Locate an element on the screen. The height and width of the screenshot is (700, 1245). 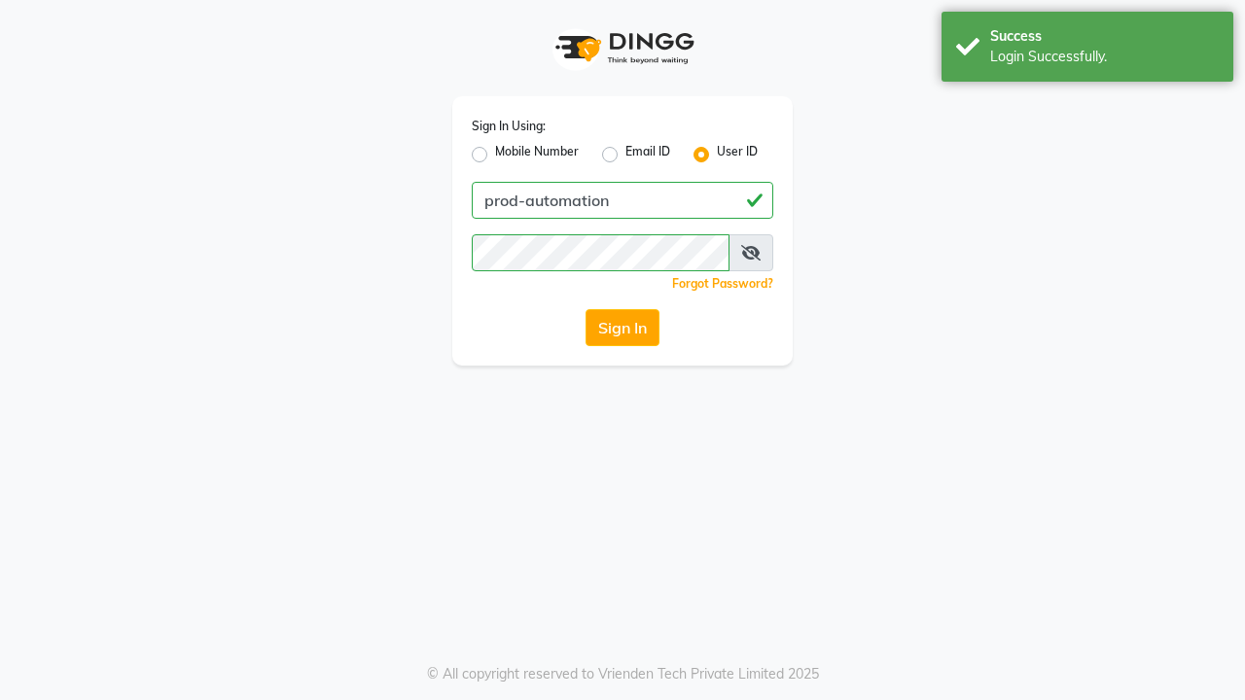
div: Success is located at coordinates (1104, 36).